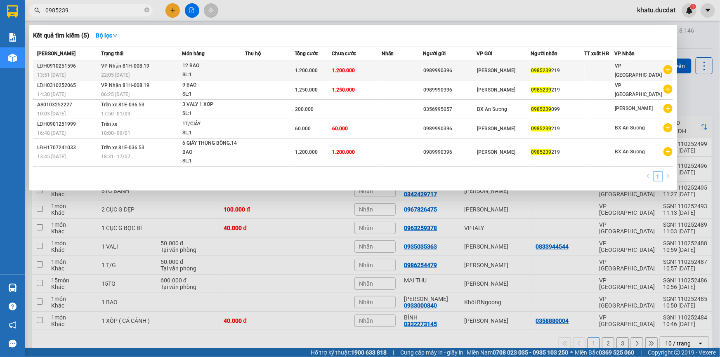 The image size is (720, 357). I want to click on button: right, so click(668, 177).